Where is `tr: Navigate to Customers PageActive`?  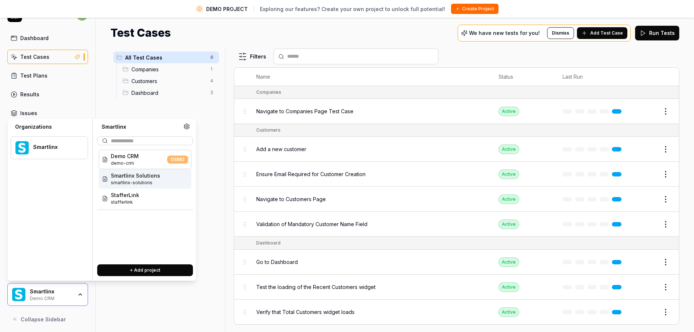 tr: Navigate to Customers PageActive is located at coordinates (456, 199).